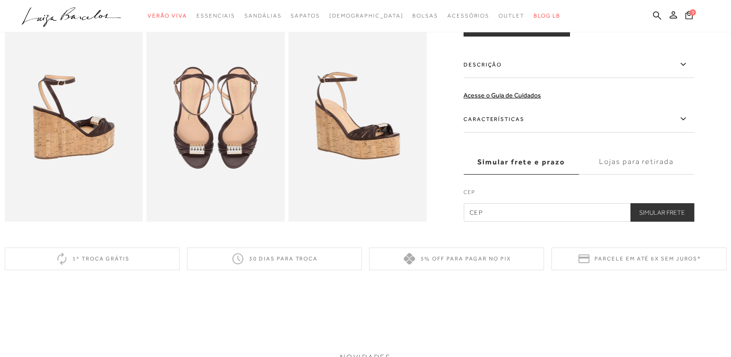  What do you see at coordinates (547, 16) in the screenshot?
I see `a: BLOG LB` at bounding box center [547, 16].